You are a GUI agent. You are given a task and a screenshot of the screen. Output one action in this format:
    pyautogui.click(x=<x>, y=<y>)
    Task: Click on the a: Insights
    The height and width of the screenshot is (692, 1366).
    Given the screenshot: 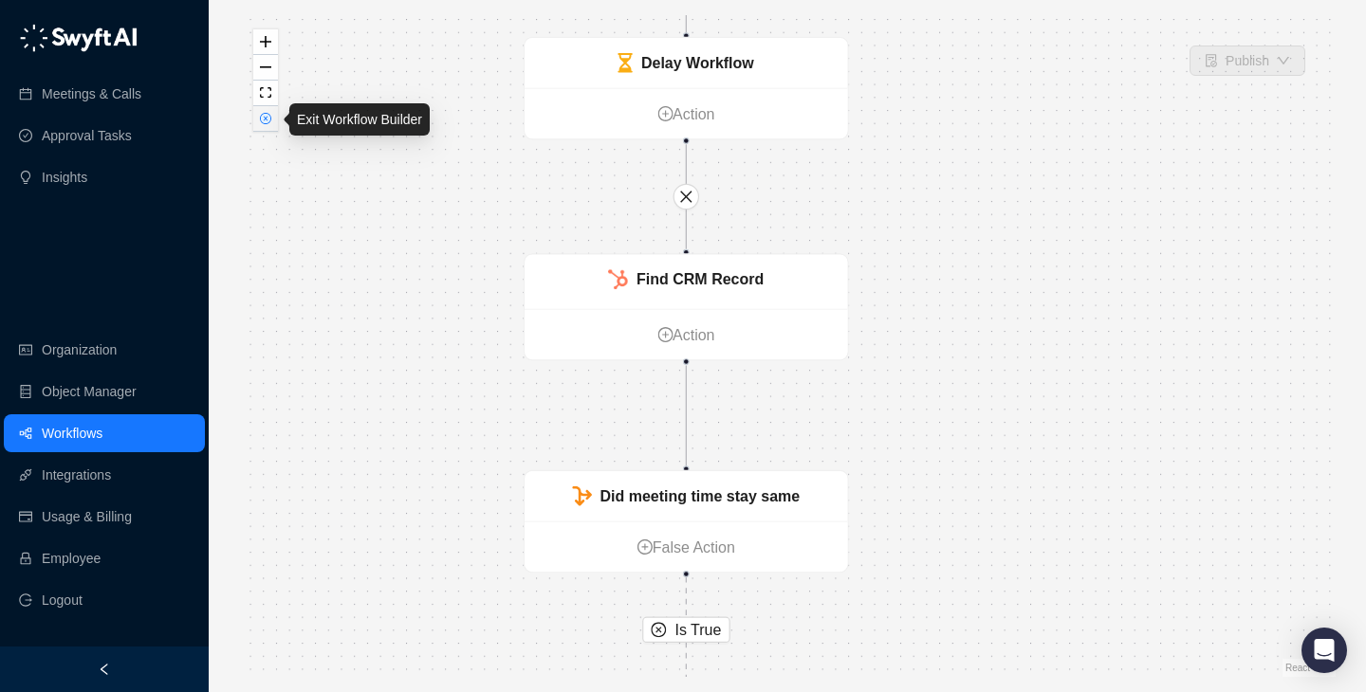 What is the action you would take?
    pyautogui.click(x=64, y=177)
    